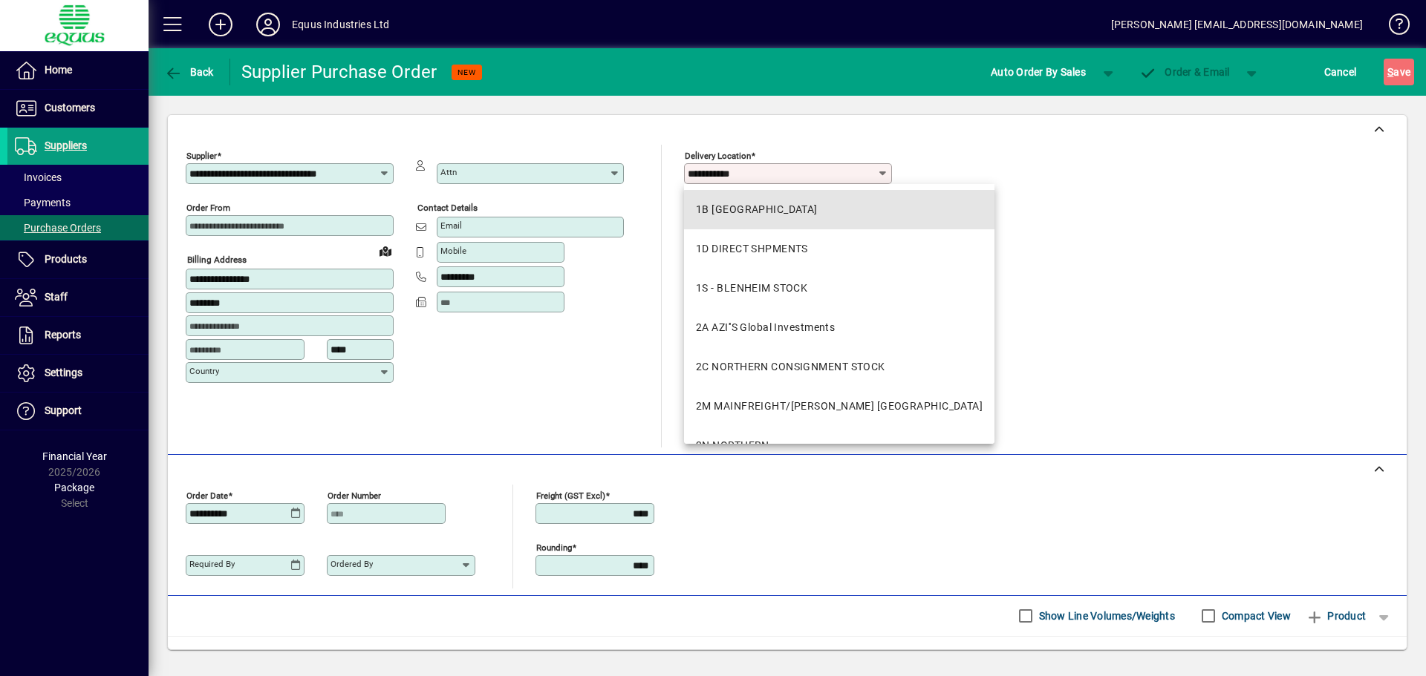 Image resolution: width=1426 pixels, height=676 pixels. I want to click on div: Supplier Purchase Order, so click(339, 72).